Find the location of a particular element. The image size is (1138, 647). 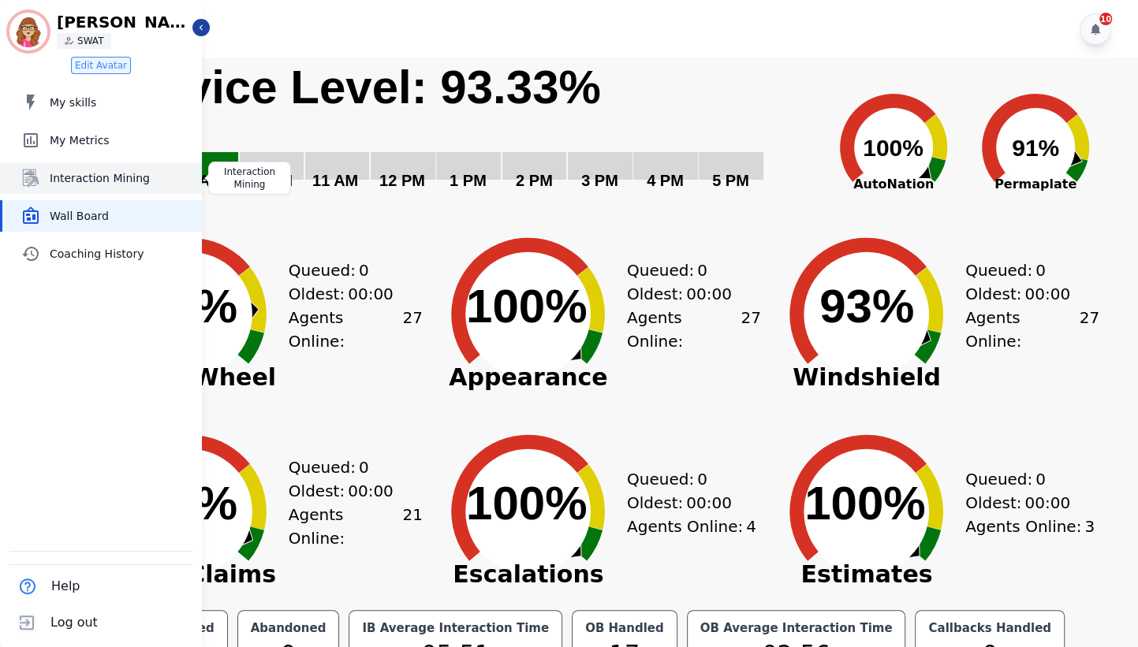

a: Interaction Mining is located at coordinates (102, 178).